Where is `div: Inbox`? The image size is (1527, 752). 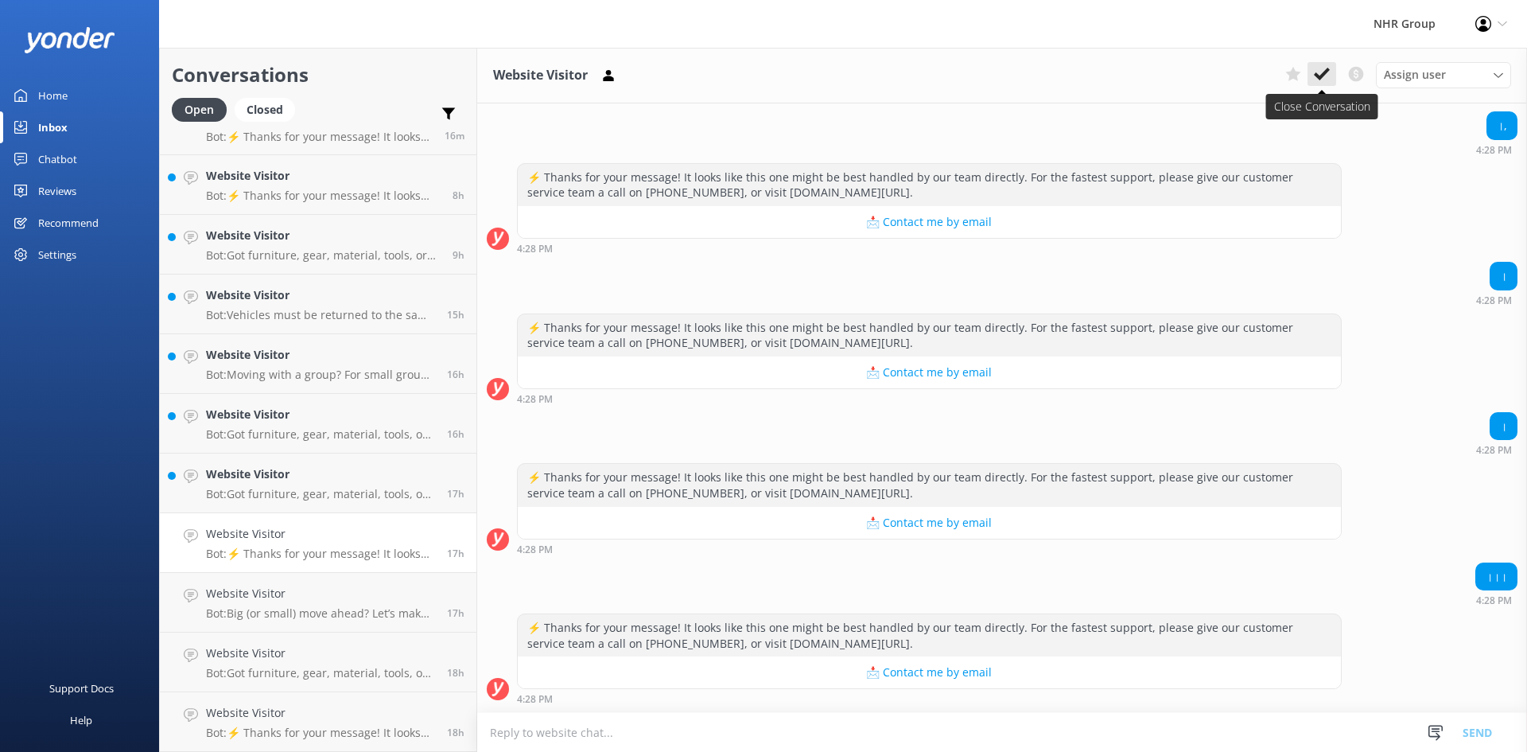 div: Inbox is located at coordinates (53, 127).